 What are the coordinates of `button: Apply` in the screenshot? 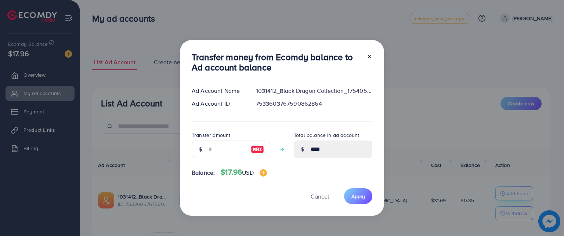 It's located at (358, 196).